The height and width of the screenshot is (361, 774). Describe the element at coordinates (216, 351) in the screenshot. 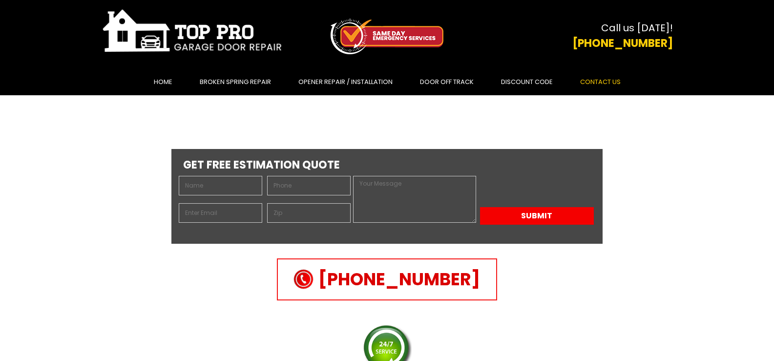

I see `h2: 10% OFF For All Internet Customers` at that location.